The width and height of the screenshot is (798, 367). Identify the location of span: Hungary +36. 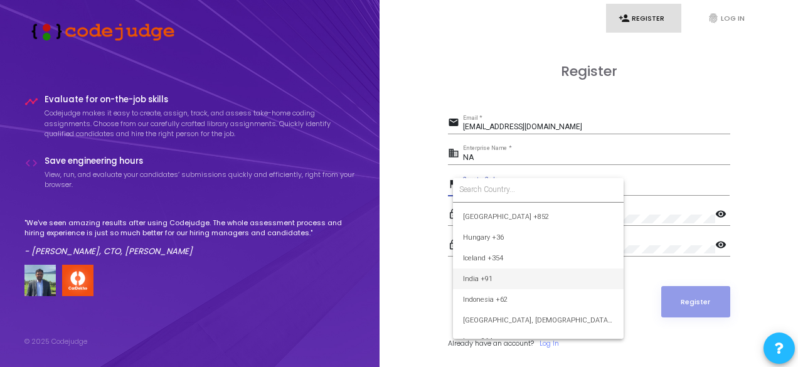
(538, 237).